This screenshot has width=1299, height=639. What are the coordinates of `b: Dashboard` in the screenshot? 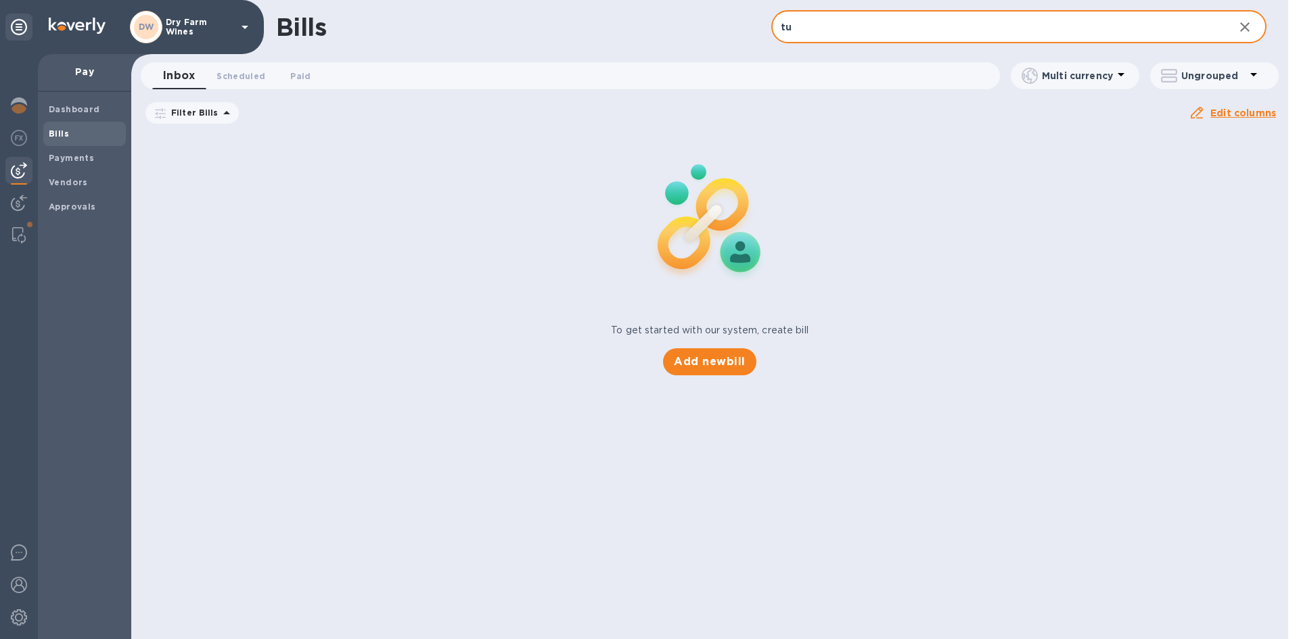 It's located at (74, 109).